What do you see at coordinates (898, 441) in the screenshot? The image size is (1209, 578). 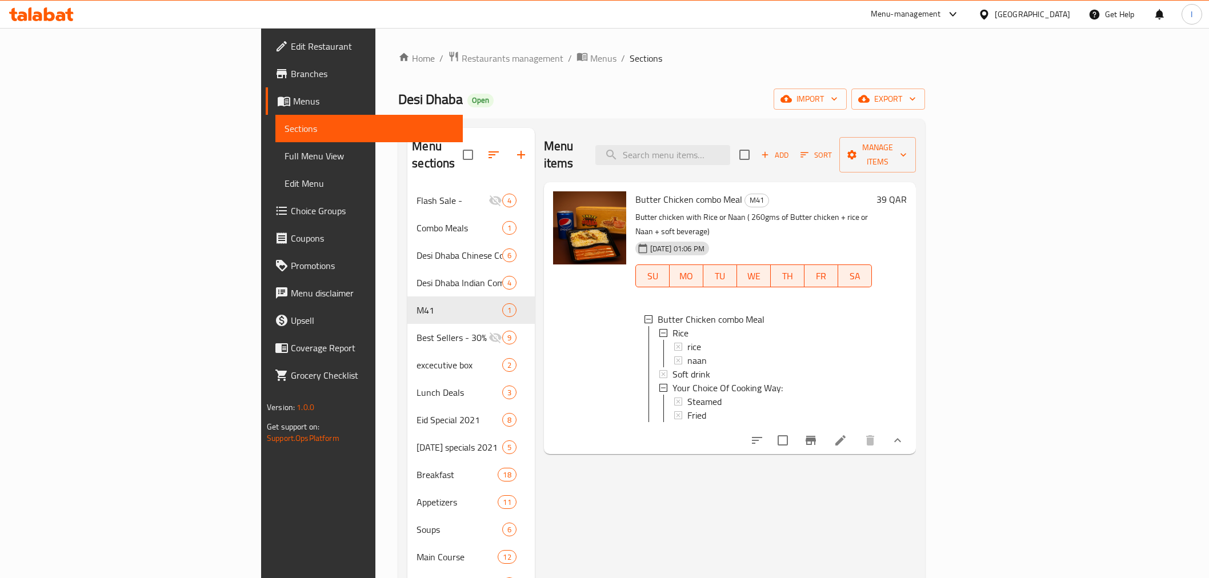 I see `svg: Show Choices` at bounding box center [898, 441].